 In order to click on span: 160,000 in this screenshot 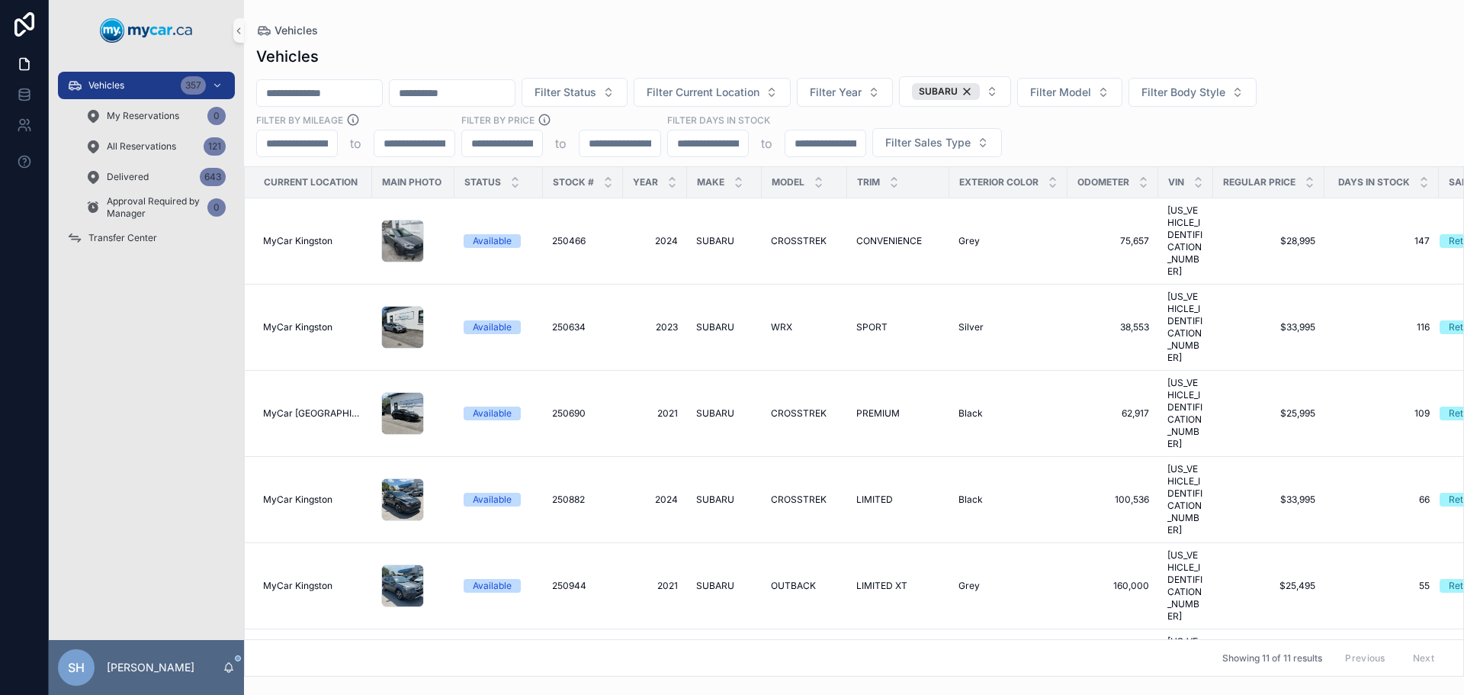, I will do `click(1112, 585)`.